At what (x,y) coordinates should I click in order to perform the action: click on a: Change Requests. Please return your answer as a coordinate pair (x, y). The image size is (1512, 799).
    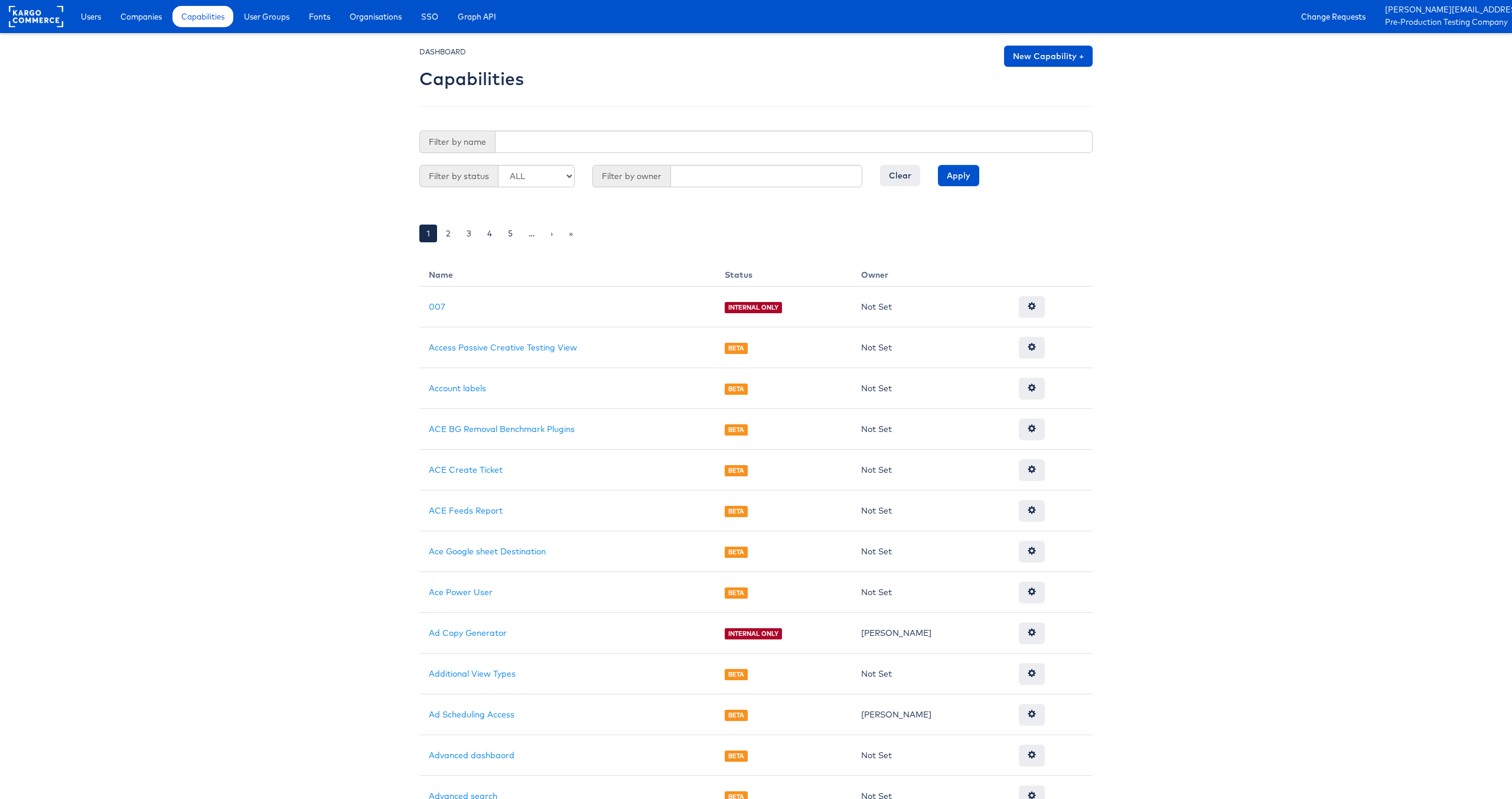
    Looking at the image, I should click on (1333, 17).